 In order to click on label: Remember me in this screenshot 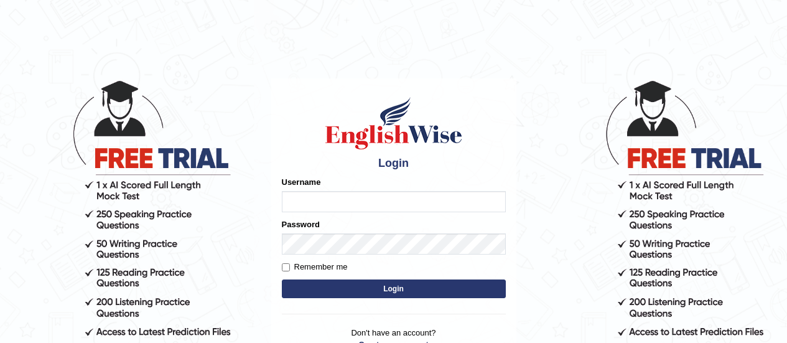, I will do `click(315, 267)`.